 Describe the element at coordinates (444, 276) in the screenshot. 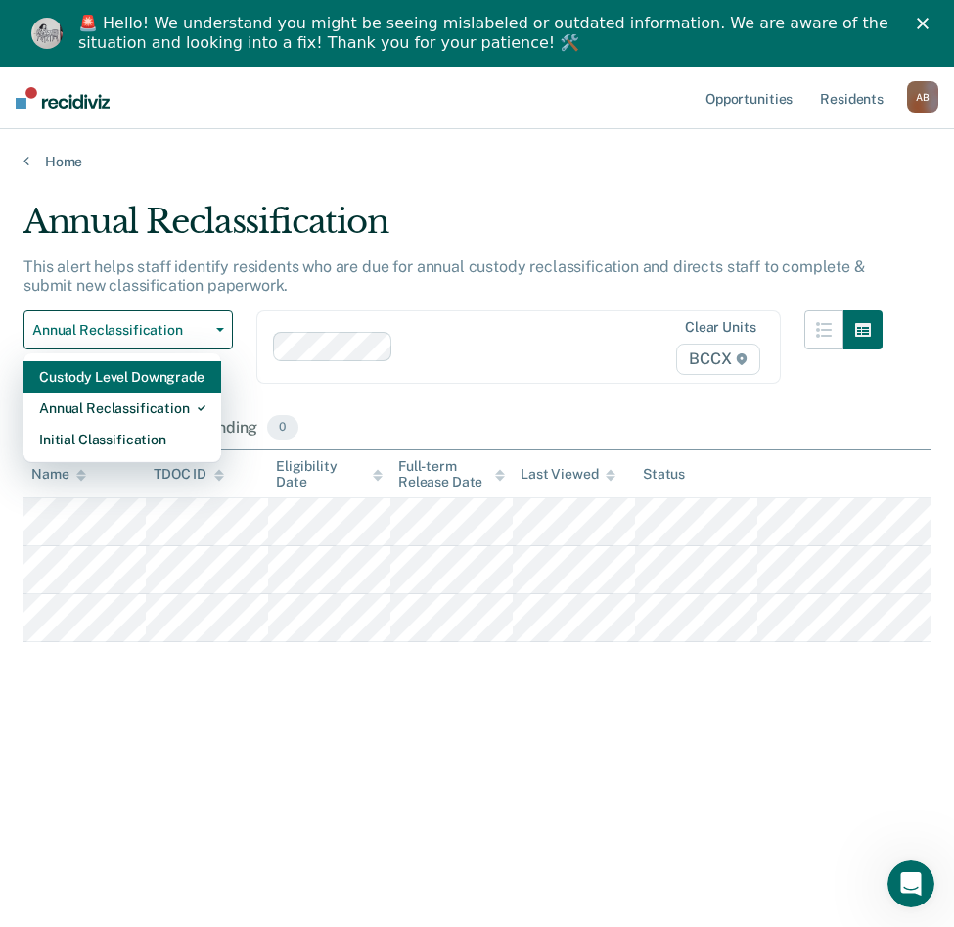

I see `p: This alert helps staff identify residents who are due for annual custody reclassification and dir...` at that location.